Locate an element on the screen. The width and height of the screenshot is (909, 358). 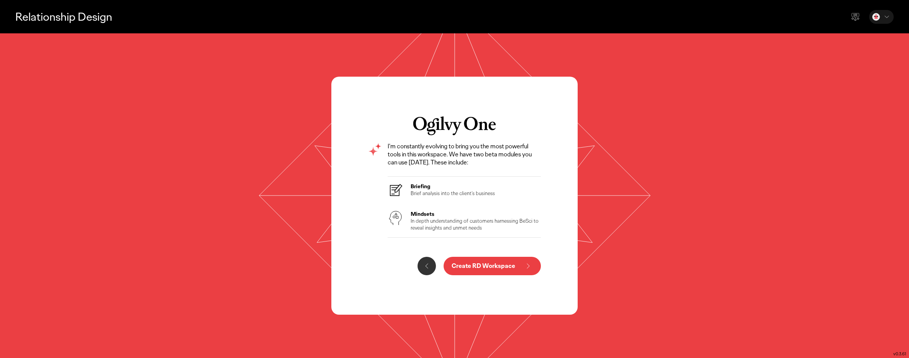
p: Create RD Workspace is located at coordinates (484, 266).